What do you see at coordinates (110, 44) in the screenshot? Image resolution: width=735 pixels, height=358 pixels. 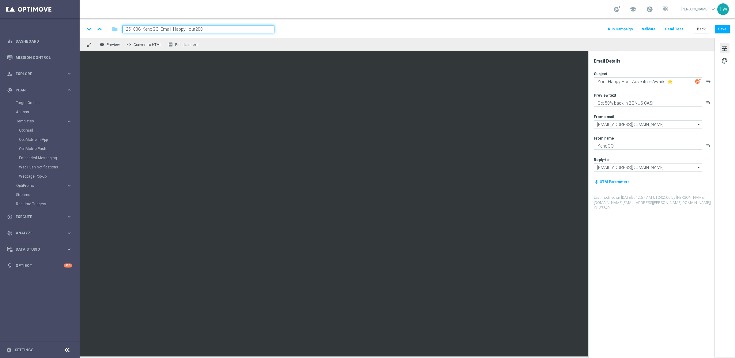 I see `button: remove_red_eye Preview` at bounding box center [110, 44].